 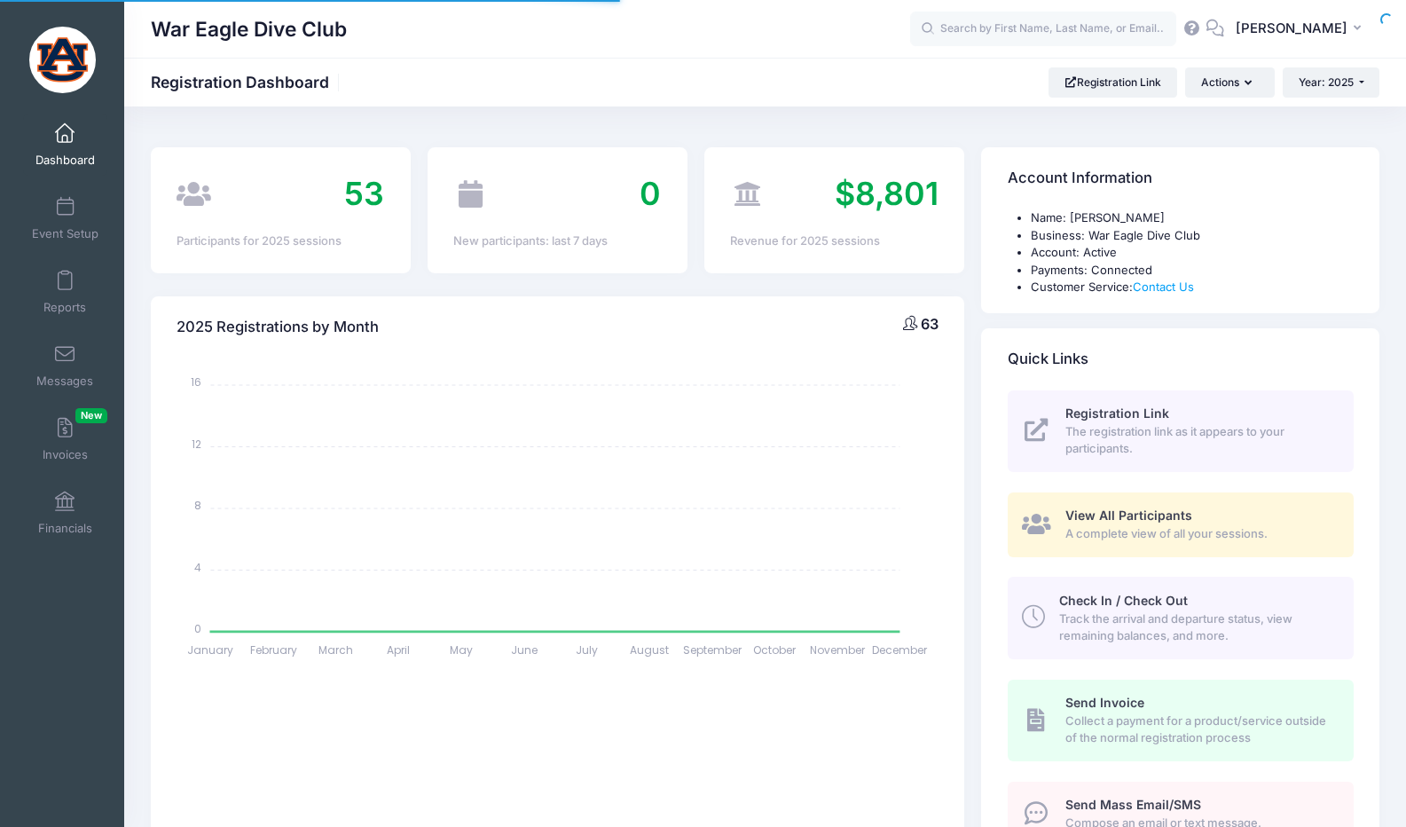 I want to click on tspan: February, so click(x=273, y=649).